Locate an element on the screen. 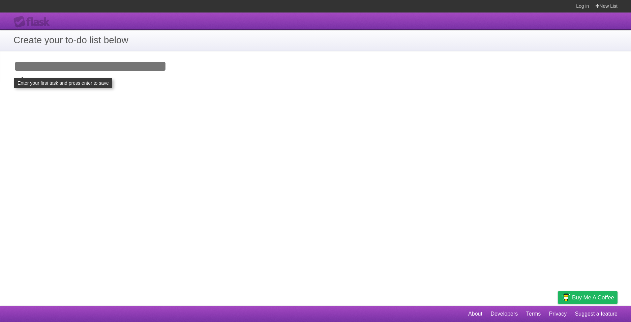 The width and height of the screenshot is (631, 322). a: Terms is located at coordinates (534, 313).